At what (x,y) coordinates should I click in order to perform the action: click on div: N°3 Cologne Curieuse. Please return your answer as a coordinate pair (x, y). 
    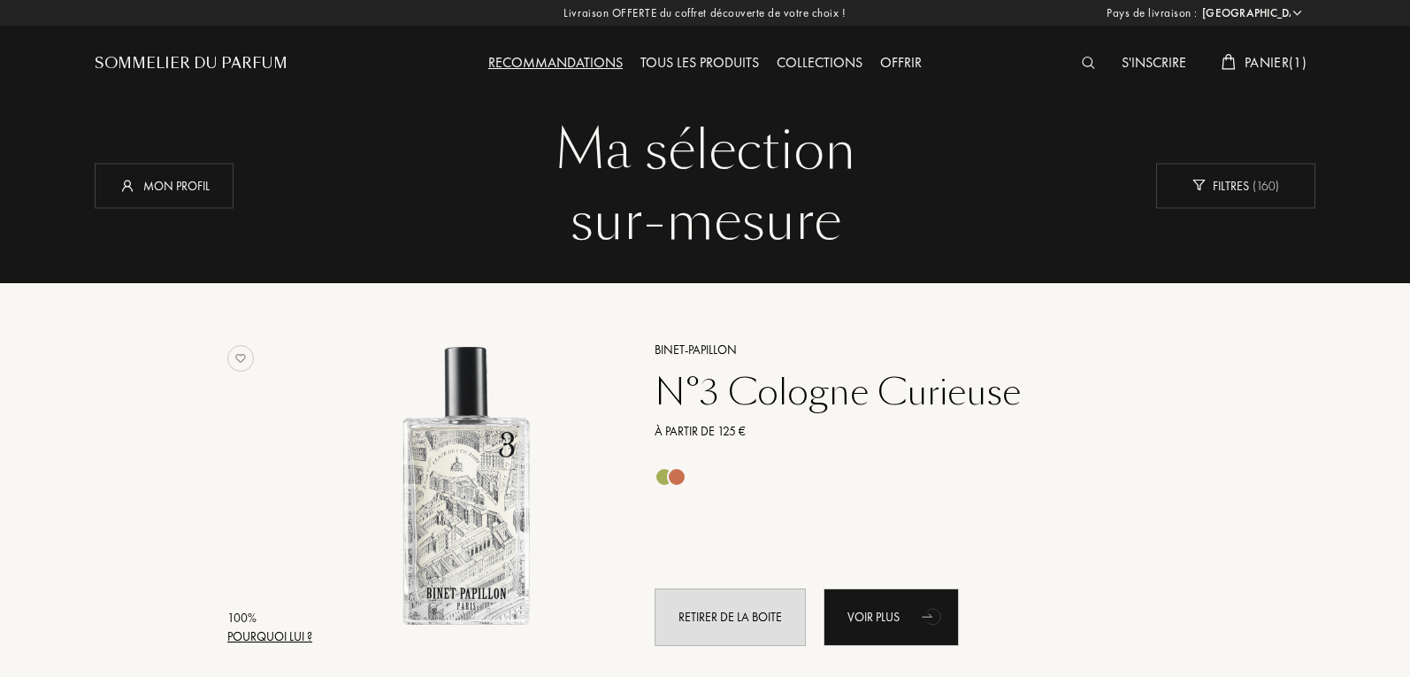
    Looking at the image, I should click on (899, 392).